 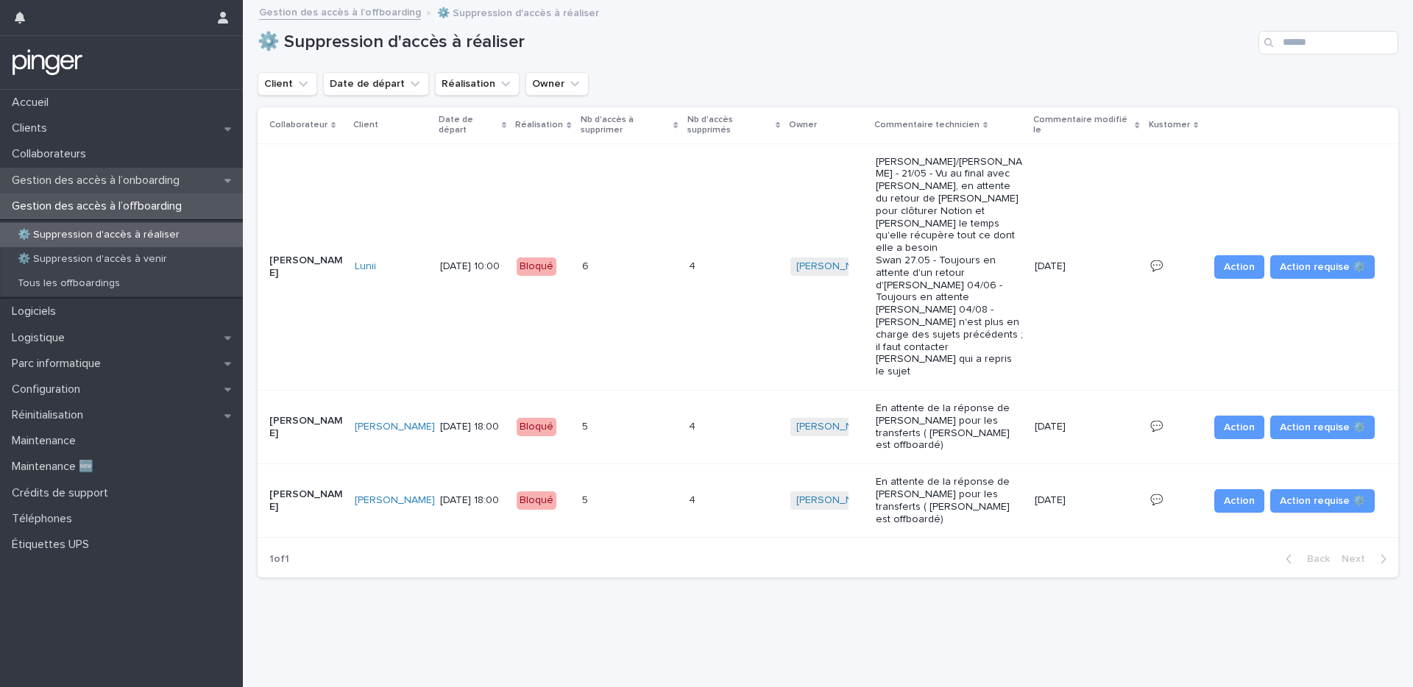 I want to click on p: Kustomer, so click(x=1169, y=125).